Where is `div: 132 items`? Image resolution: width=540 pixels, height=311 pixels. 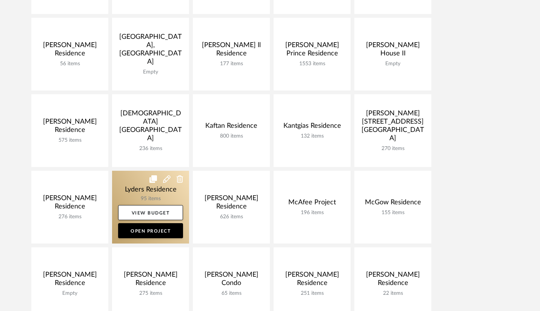 div: 132 items is located at coordinates (312, 136).